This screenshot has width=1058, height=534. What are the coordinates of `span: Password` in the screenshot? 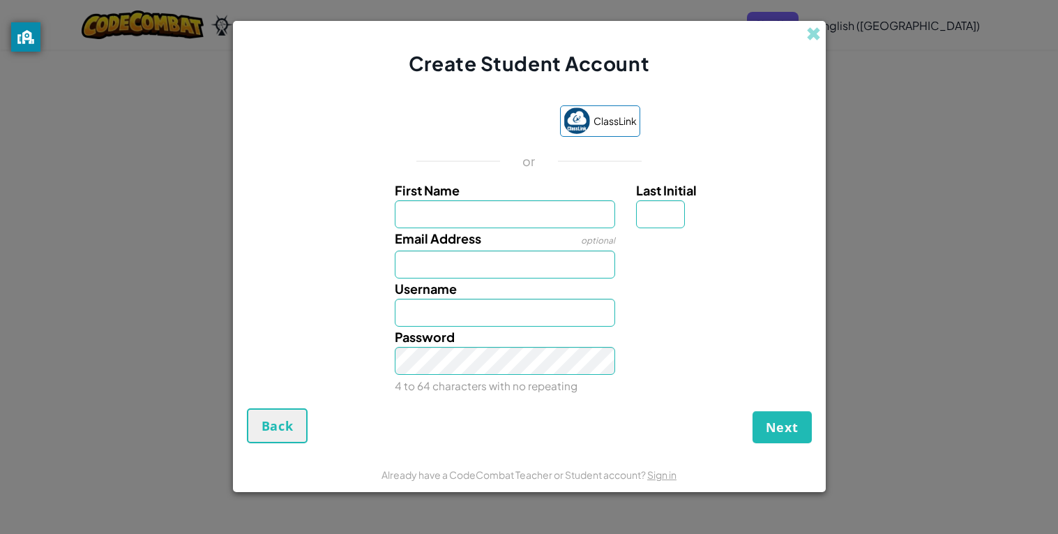 It's located at (425, 336).